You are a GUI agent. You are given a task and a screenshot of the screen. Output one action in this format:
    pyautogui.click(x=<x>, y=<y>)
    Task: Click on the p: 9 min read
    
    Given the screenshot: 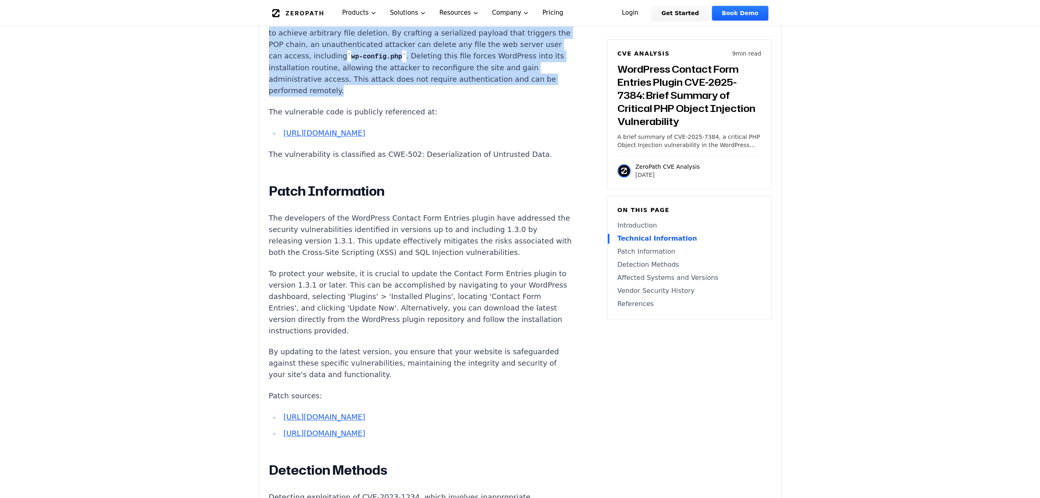 What is the action you would take?
    pyautogui.click(x=746, y=54)
    